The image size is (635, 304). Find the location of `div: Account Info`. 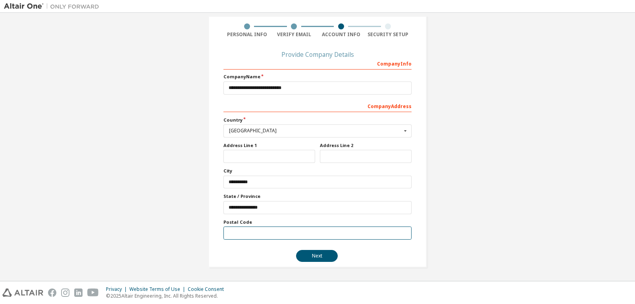

div: Account Info is located at coordinates (341, 35).